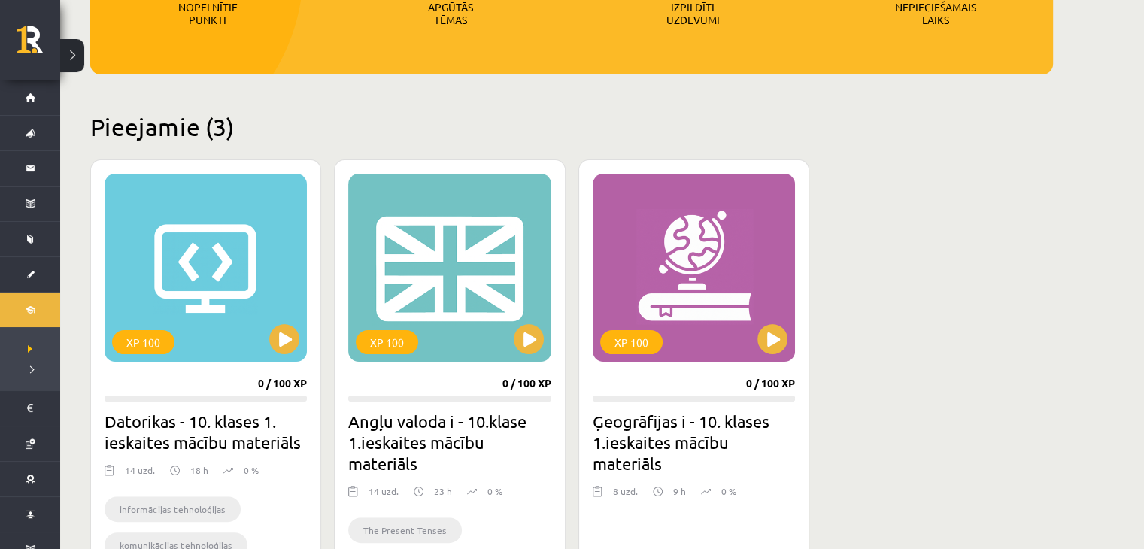 The width and height of the screenshot is (1144, 549). I want to click on p: Nepieciešamais laiks, so click(936, 14).